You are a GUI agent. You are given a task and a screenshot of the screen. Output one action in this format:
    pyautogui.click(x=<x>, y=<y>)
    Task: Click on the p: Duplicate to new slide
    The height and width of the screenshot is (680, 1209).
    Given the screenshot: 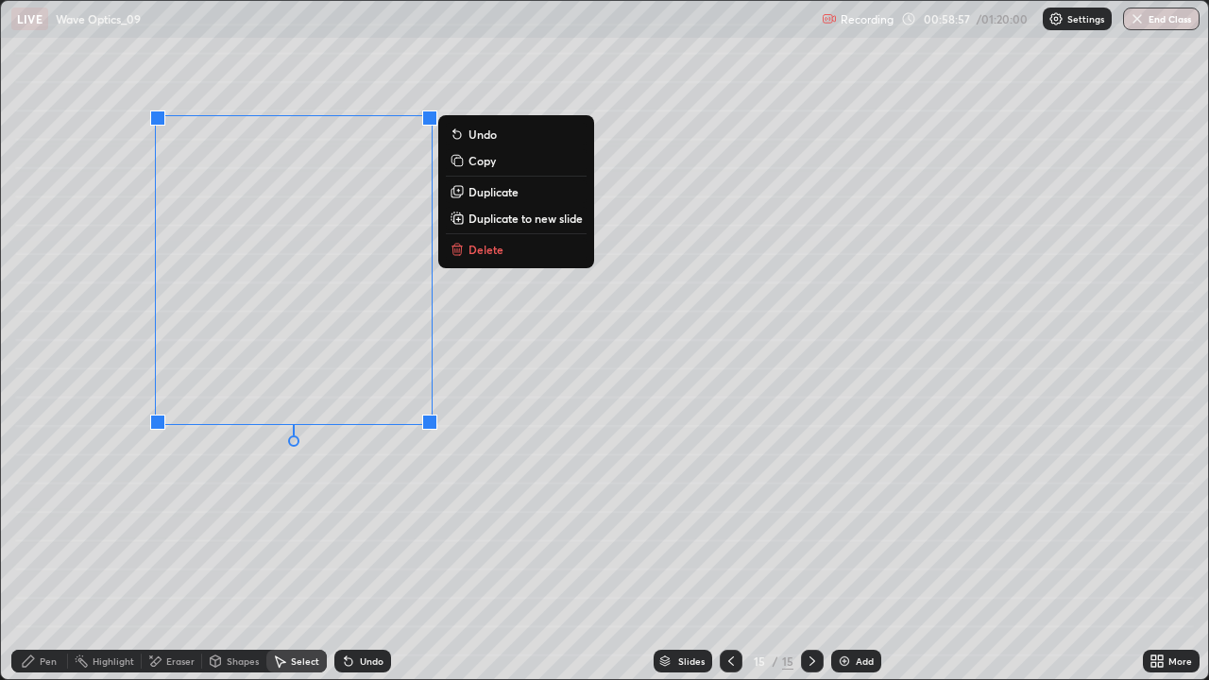 What is the action you would take?
    pyautogui.click(x=525, y=218)
    